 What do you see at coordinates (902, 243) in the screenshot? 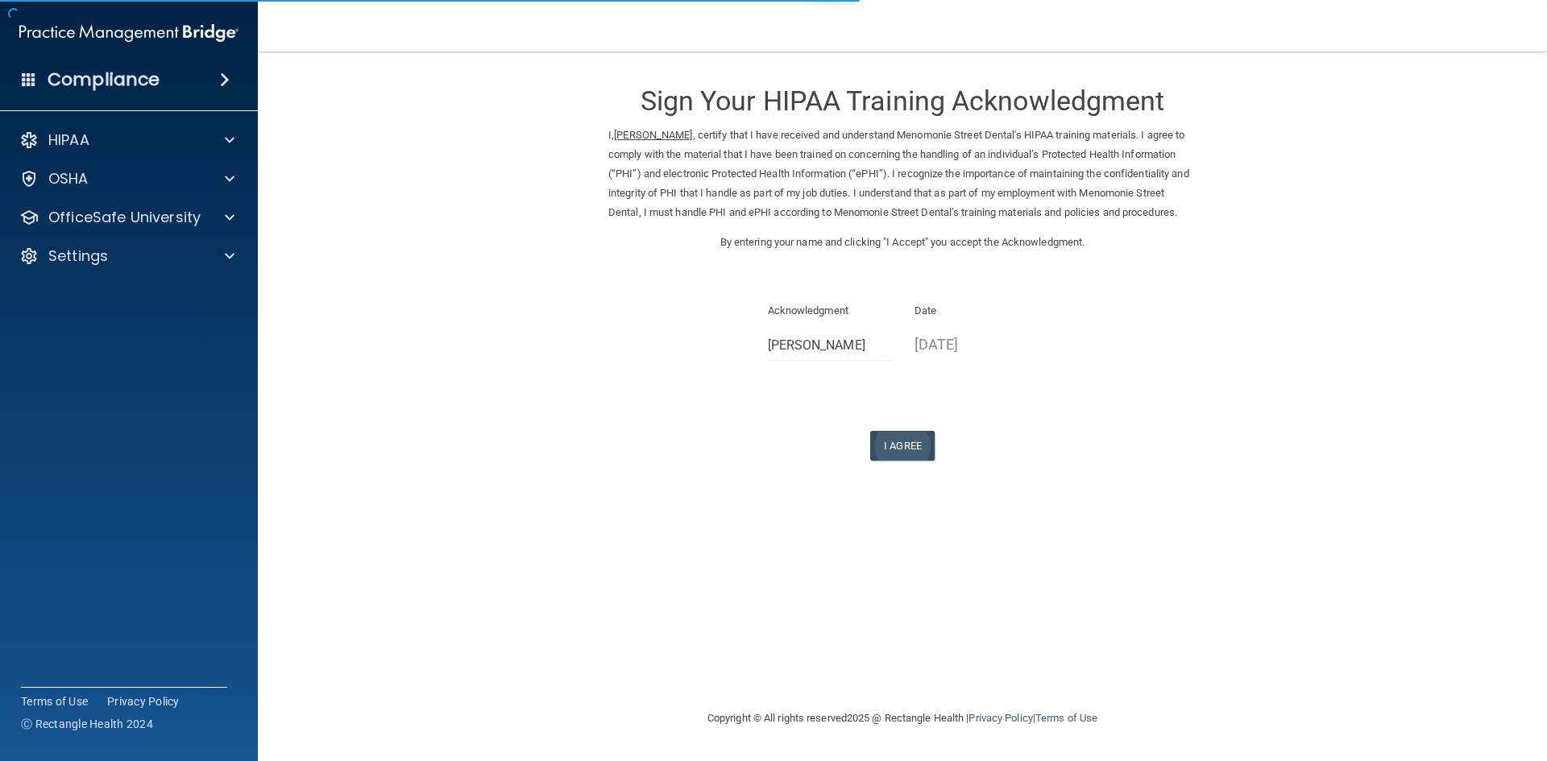
I see `p: By entering your name and clicking "I Accept" you accept the Acknowledgment.` at bounding box center [902, 243].